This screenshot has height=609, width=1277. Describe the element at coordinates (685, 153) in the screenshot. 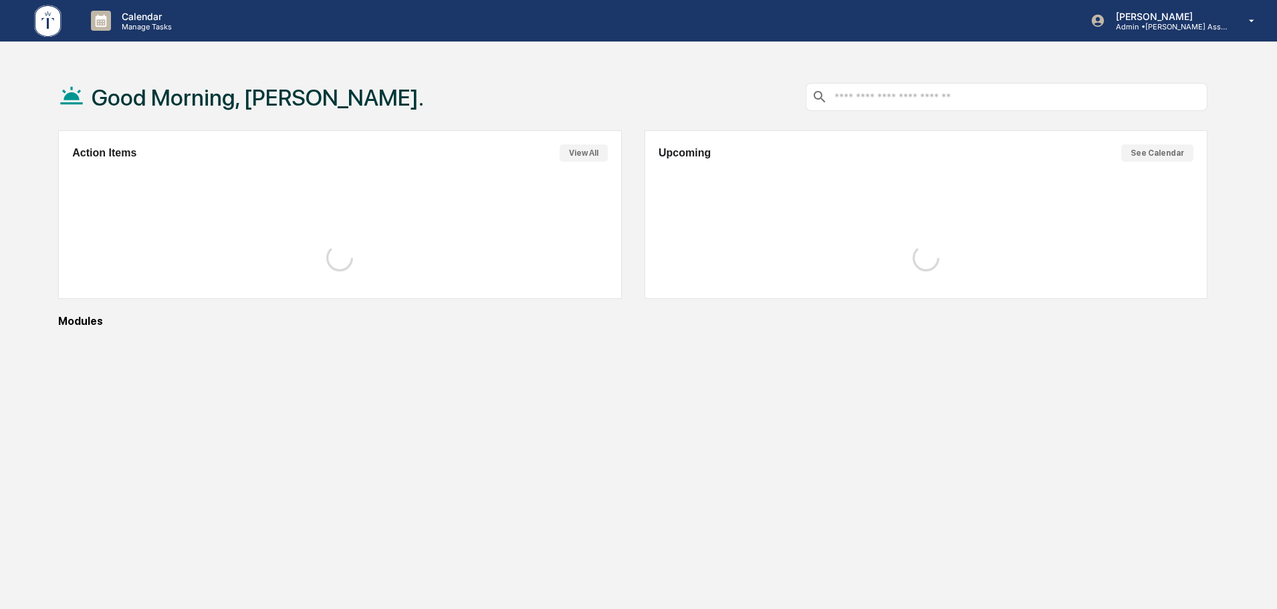

I see `h2: Upcoming` at that location.